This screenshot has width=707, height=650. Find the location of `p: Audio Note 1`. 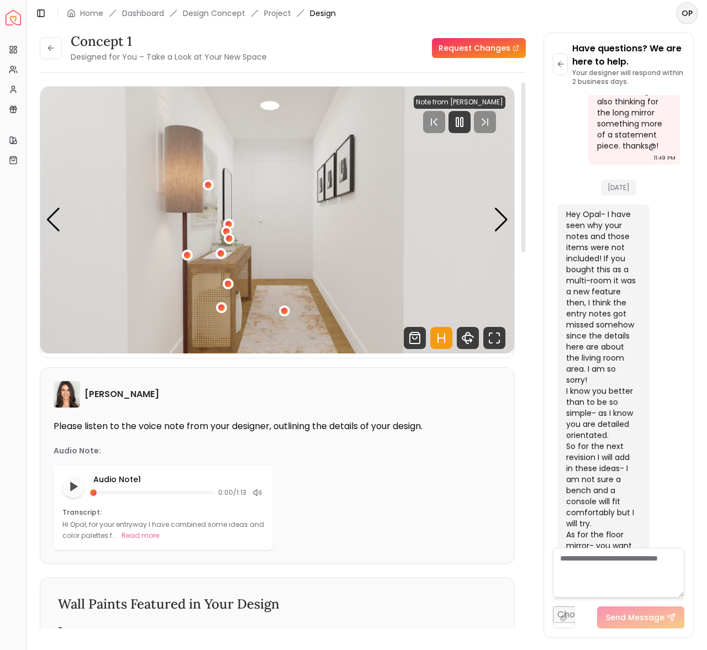

p: Audio Note 1 is located at coordinates (178, 479).